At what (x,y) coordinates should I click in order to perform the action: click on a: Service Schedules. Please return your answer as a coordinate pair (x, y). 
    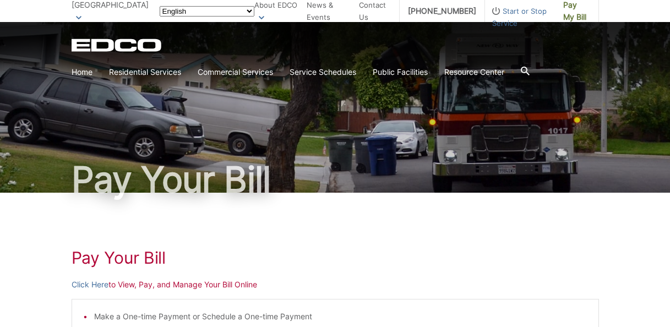
    Looking at the image, I should click on (322, 72).